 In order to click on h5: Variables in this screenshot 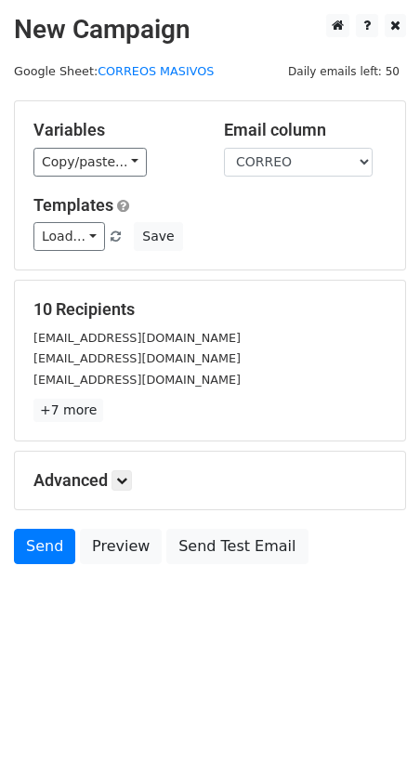, I will do `click(114, 130)`.